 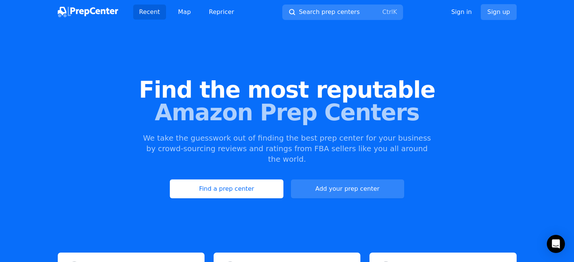 I want to click on span: Amazon Prep Centers, so click(x=287, y=113).